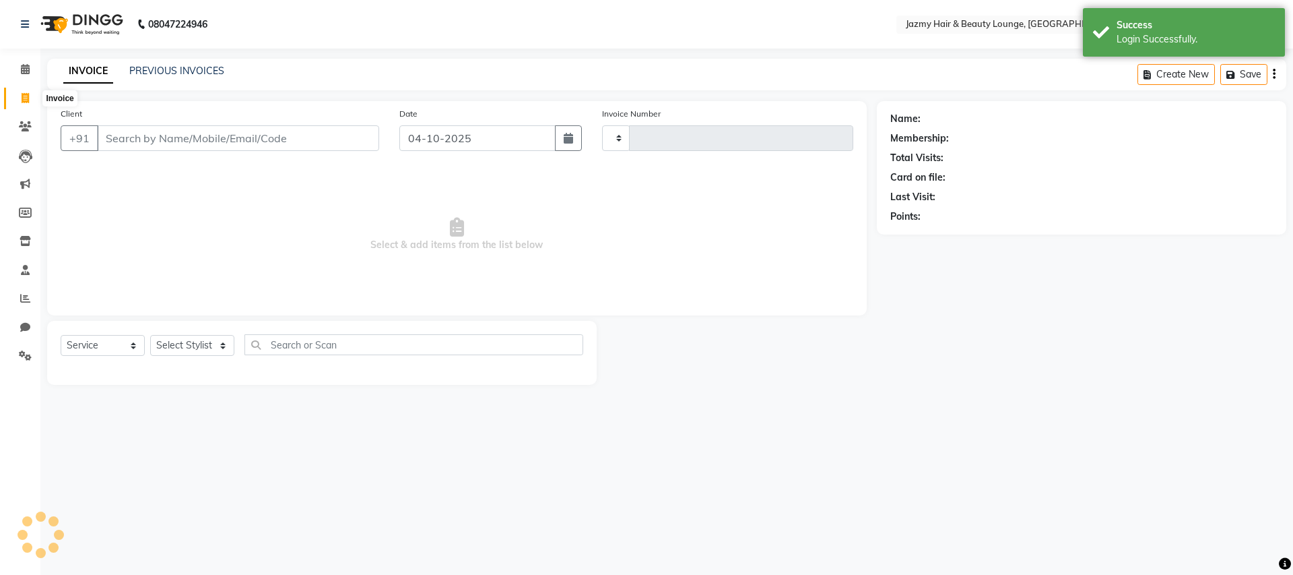 The image size is (1293, 575). I want to click on input: Search or Scan, so click(414, 344).